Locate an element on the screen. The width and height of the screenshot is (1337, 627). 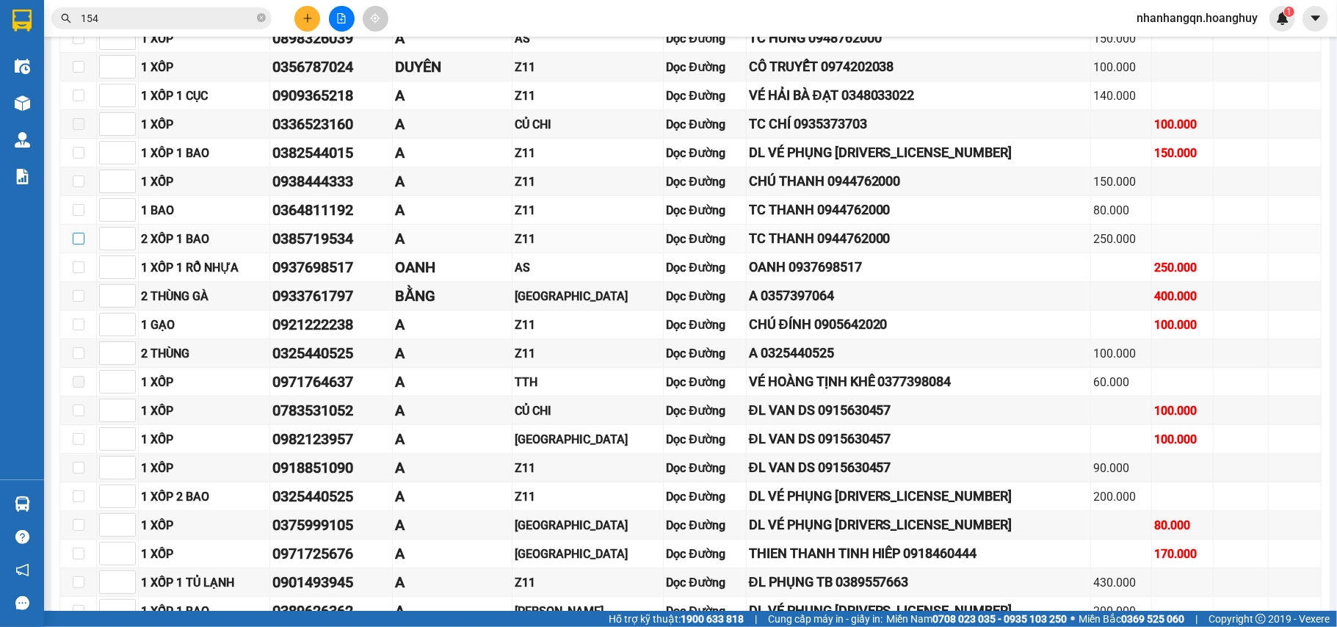
td: DUYÊN is located at coordinates (452, 67).